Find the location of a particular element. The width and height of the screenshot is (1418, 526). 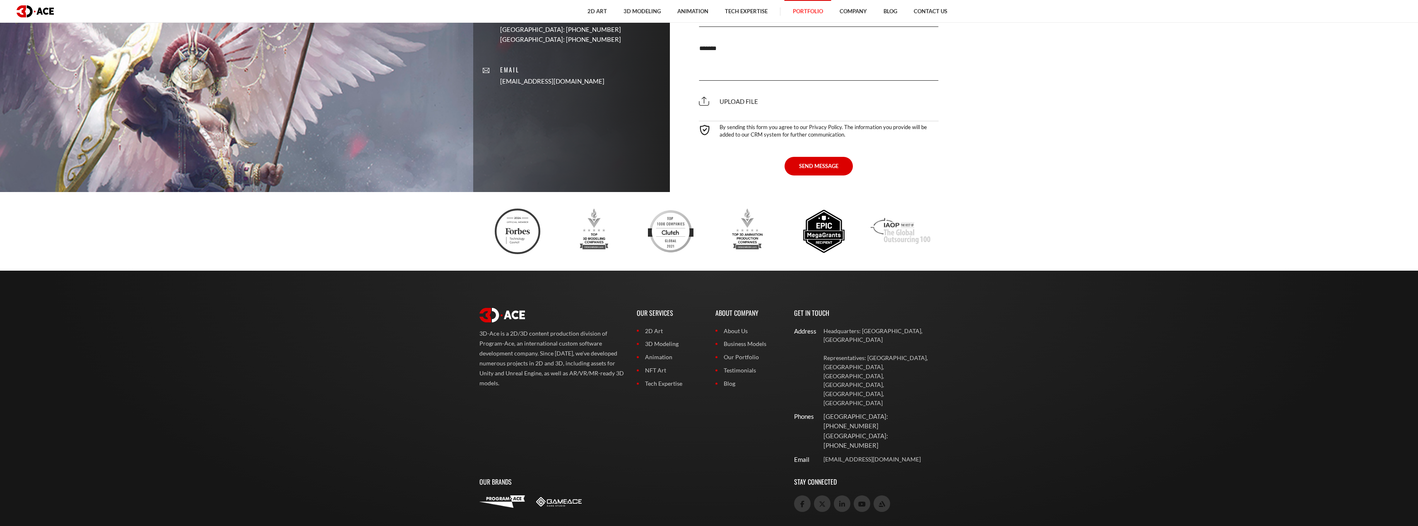

p: Our Services is located at coordinates (670, 313).